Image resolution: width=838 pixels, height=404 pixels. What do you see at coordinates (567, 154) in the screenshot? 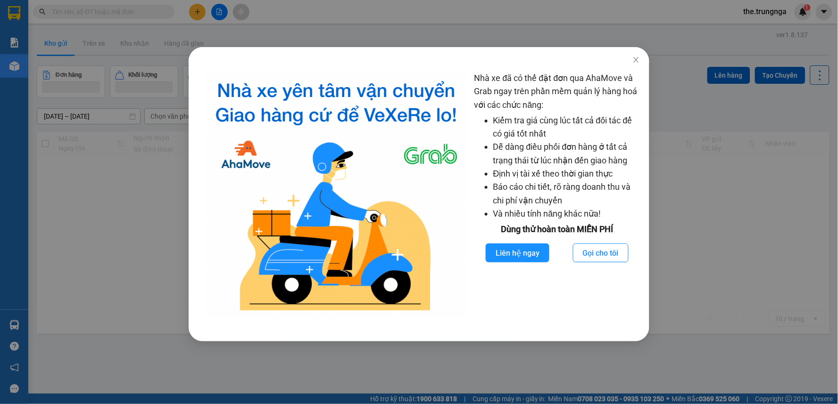
I see `li: Dễ dàng điều phối đơn hàng ở tất cả trạng thái từ lúc nhận đến giao hàng` at bounding box center [567, 154].